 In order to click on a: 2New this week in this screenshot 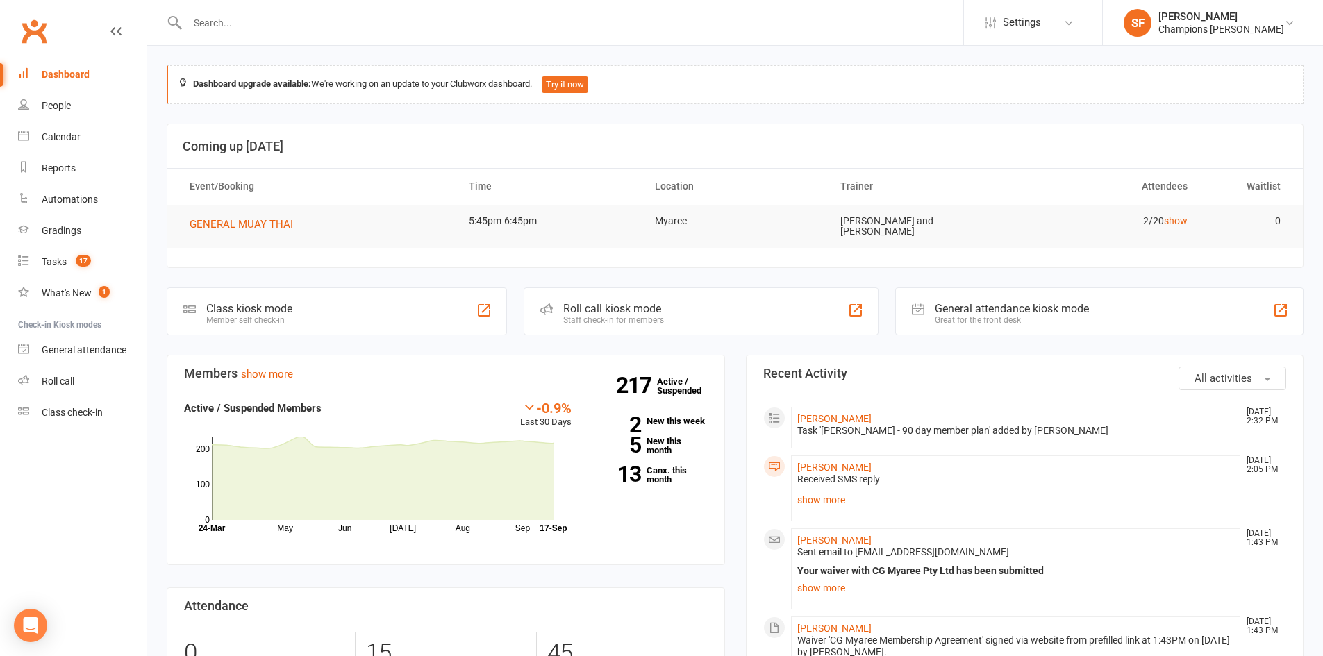, I will do `click(650, 421)`.